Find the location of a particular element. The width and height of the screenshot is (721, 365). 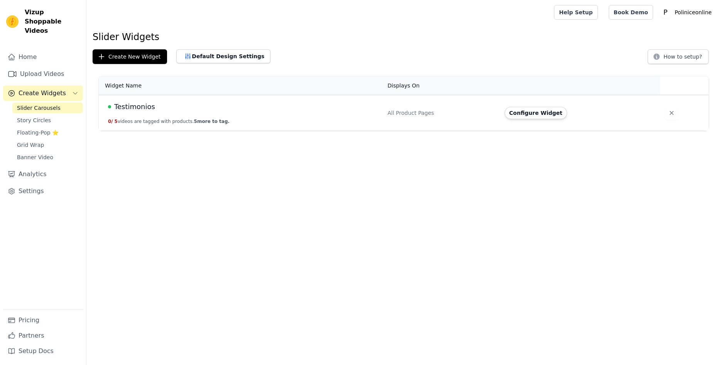

span: Slider Carousels is located at coordinates (39, 108).